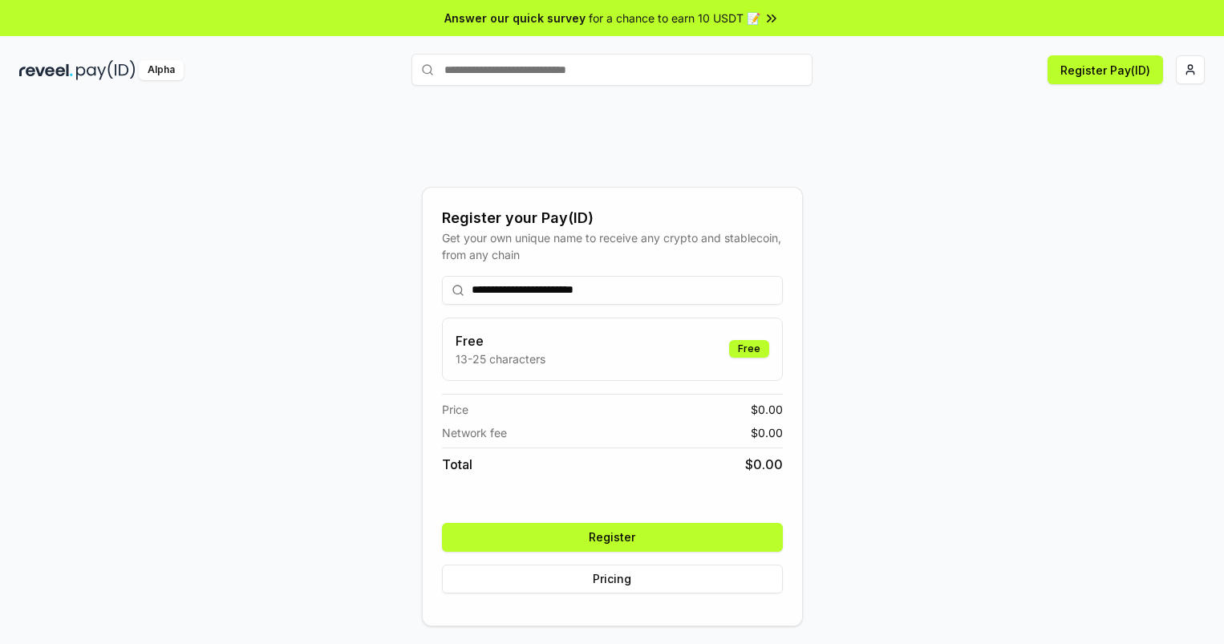 Image resolution: width=1224 pixels, height=644 pixels. Describe the element at coordinates (515, 18) in the screenshot. I see `span: Answer our quick survey` at that location.